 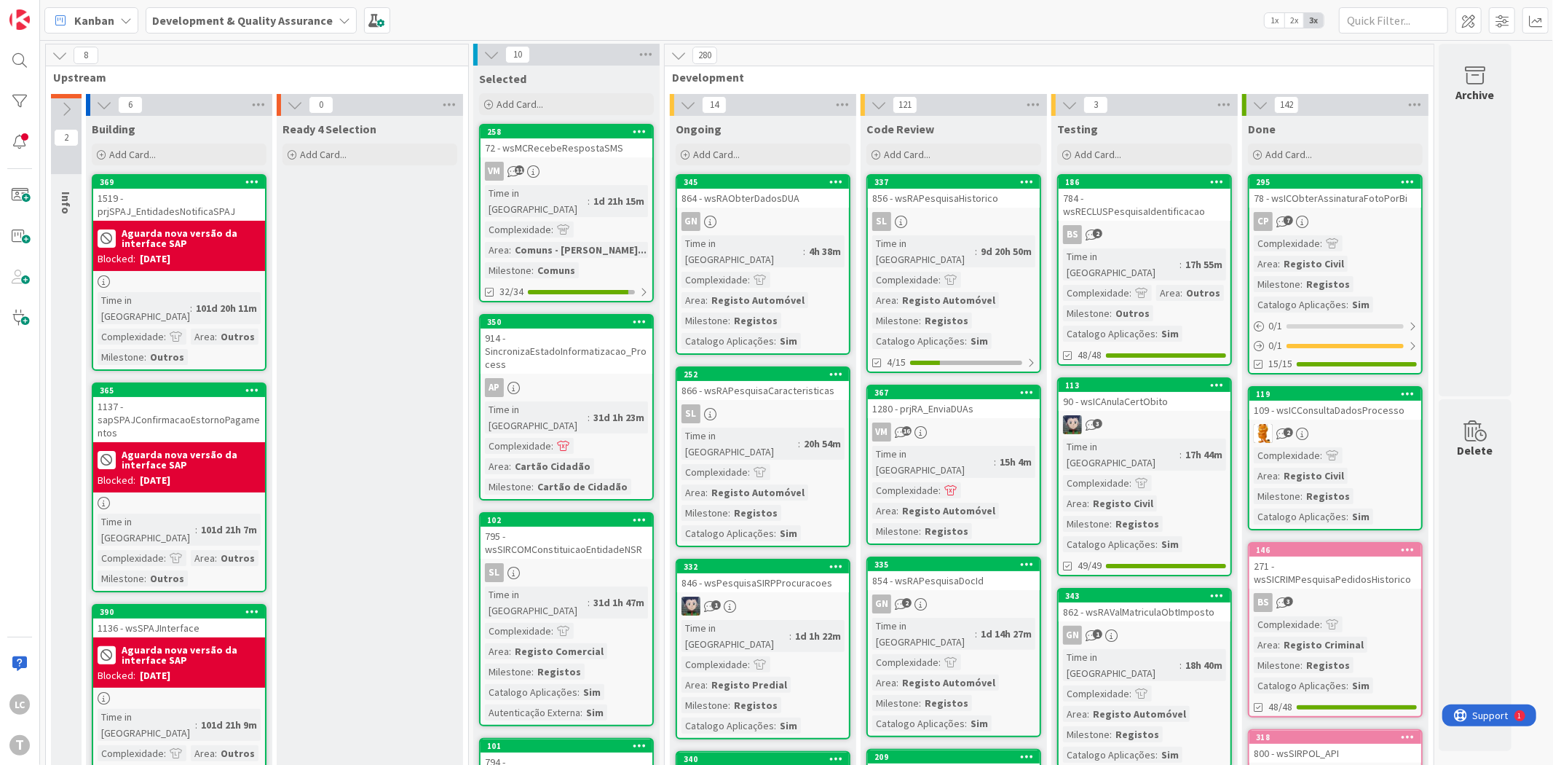 What do you see at coordinates (1148, 182) in the screenshot?
I see `div: 186` at bounding box center [1148, 182].